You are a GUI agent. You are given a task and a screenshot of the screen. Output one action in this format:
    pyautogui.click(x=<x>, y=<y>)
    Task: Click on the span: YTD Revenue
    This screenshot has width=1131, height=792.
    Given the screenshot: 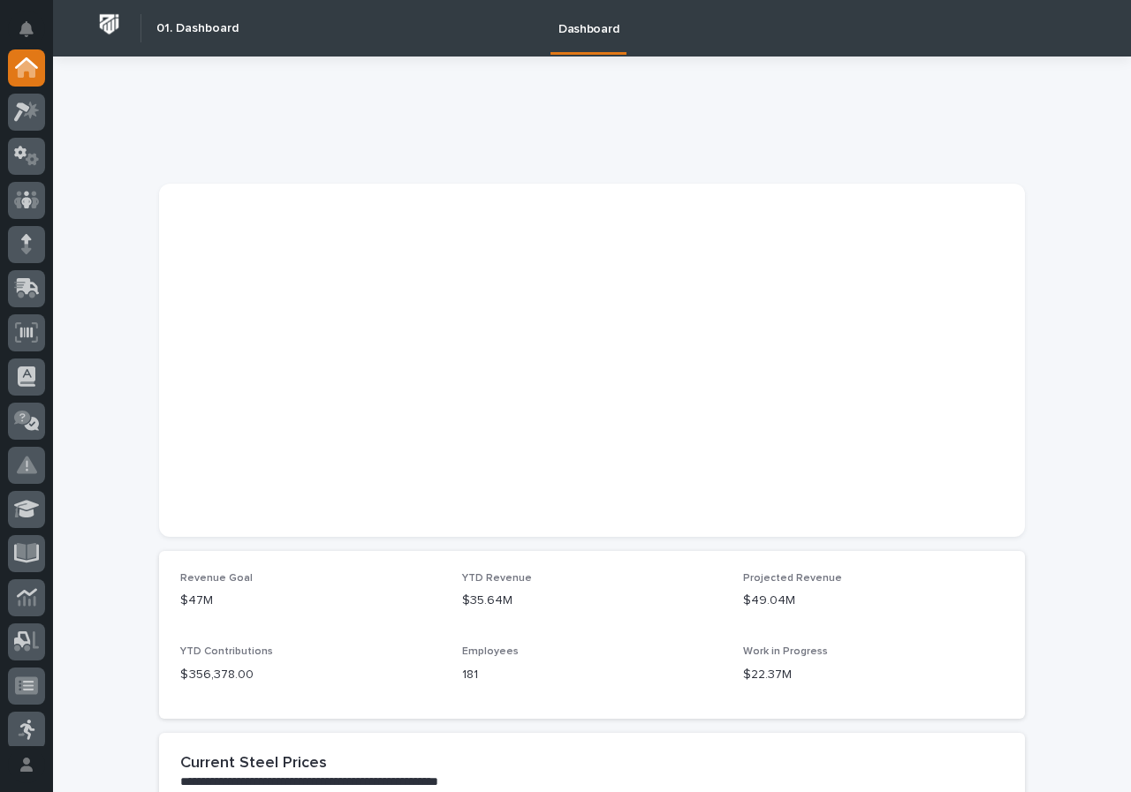 What is the action you would take?
    pyautogui.click(x=496, y=579)
    